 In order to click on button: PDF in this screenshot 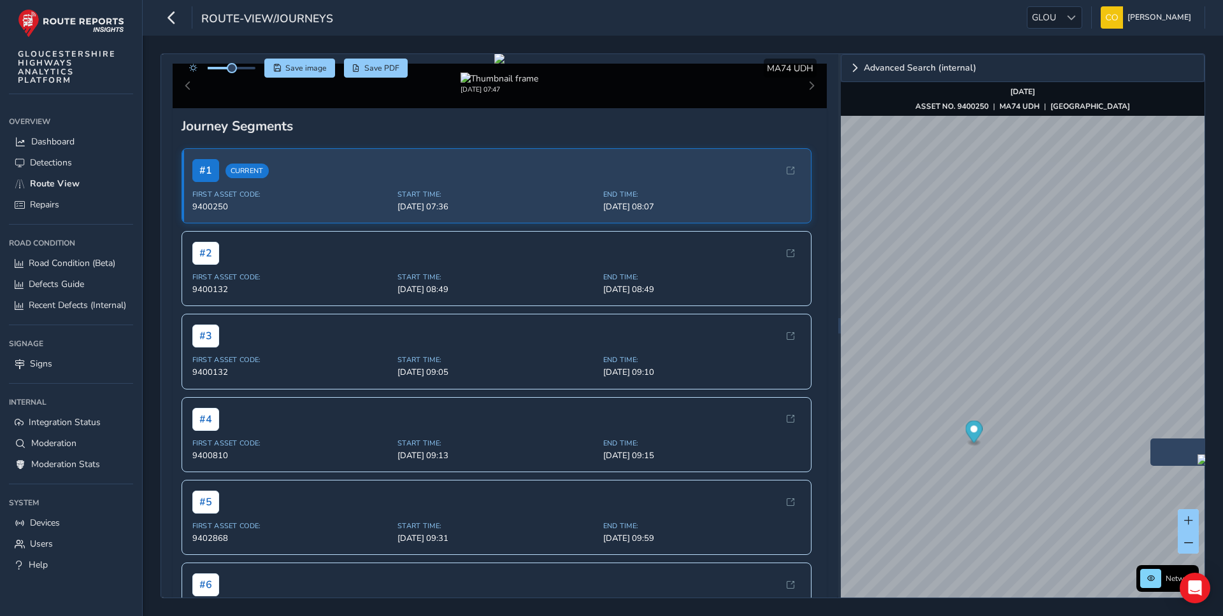, I will do `click(376, 68)`.